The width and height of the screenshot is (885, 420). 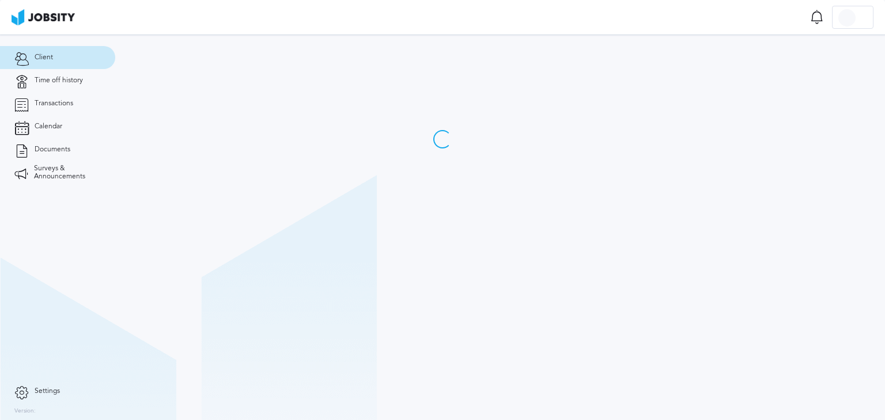 I want to click on span: Surveys & Announcements, so click(x=67, y=173).